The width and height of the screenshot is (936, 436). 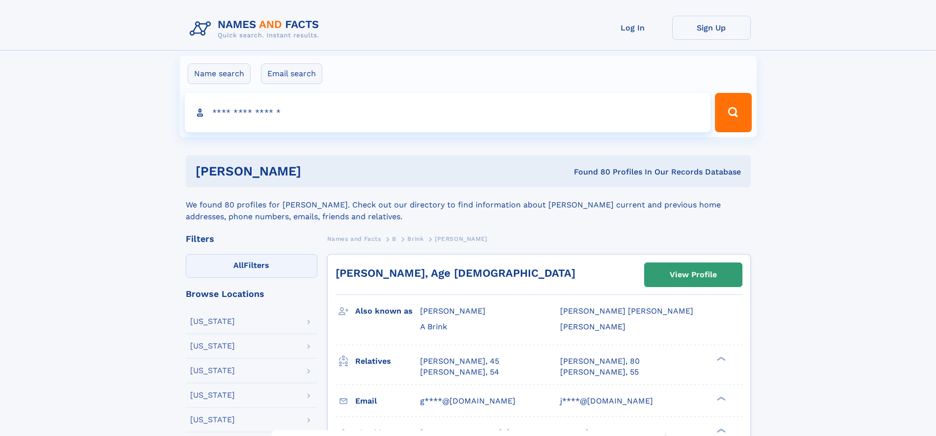 I want to click on button: Search Button, so click(x=733, y=113).